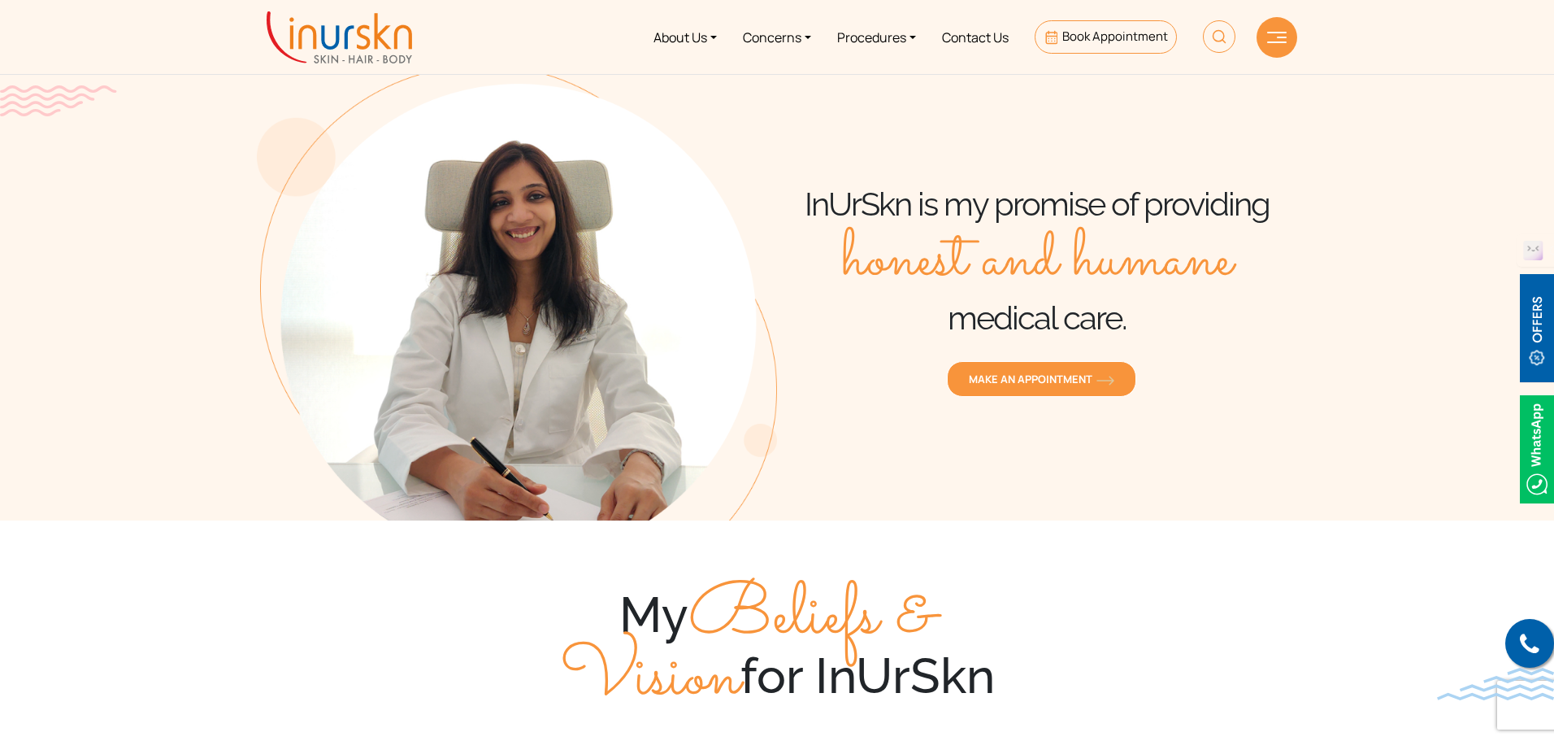  Describe the element at coordinates (1037, 261) in the screenshot. I see `h1: InUrSkn is my promise of providing medical care.` at that location.